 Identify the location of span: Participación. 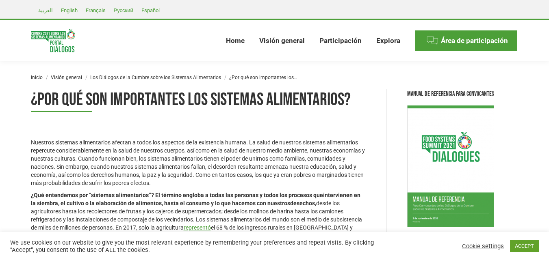
(340, 41).